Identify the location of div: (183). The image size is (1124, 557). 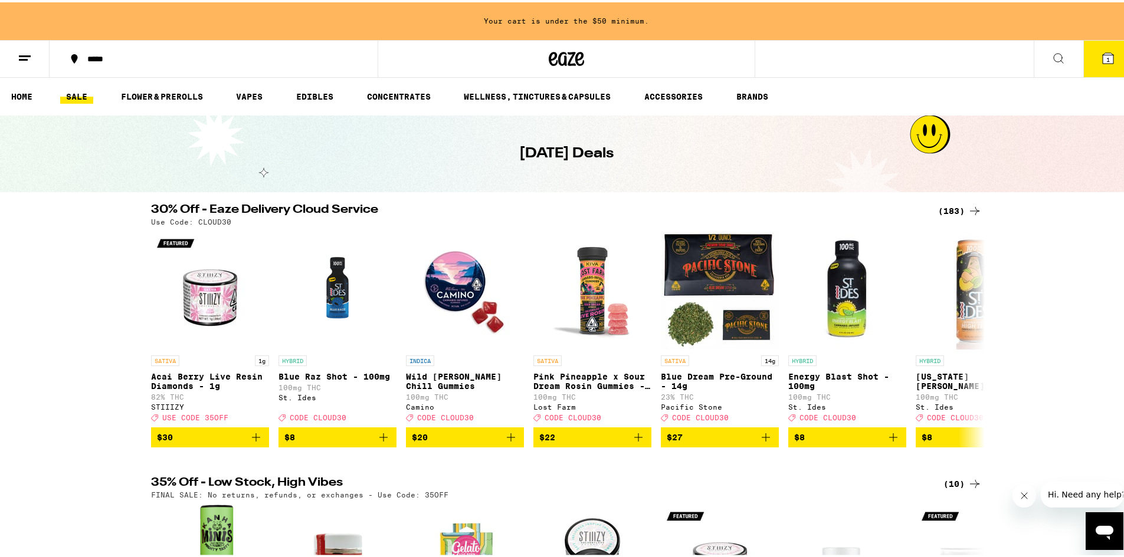
(960, 209).